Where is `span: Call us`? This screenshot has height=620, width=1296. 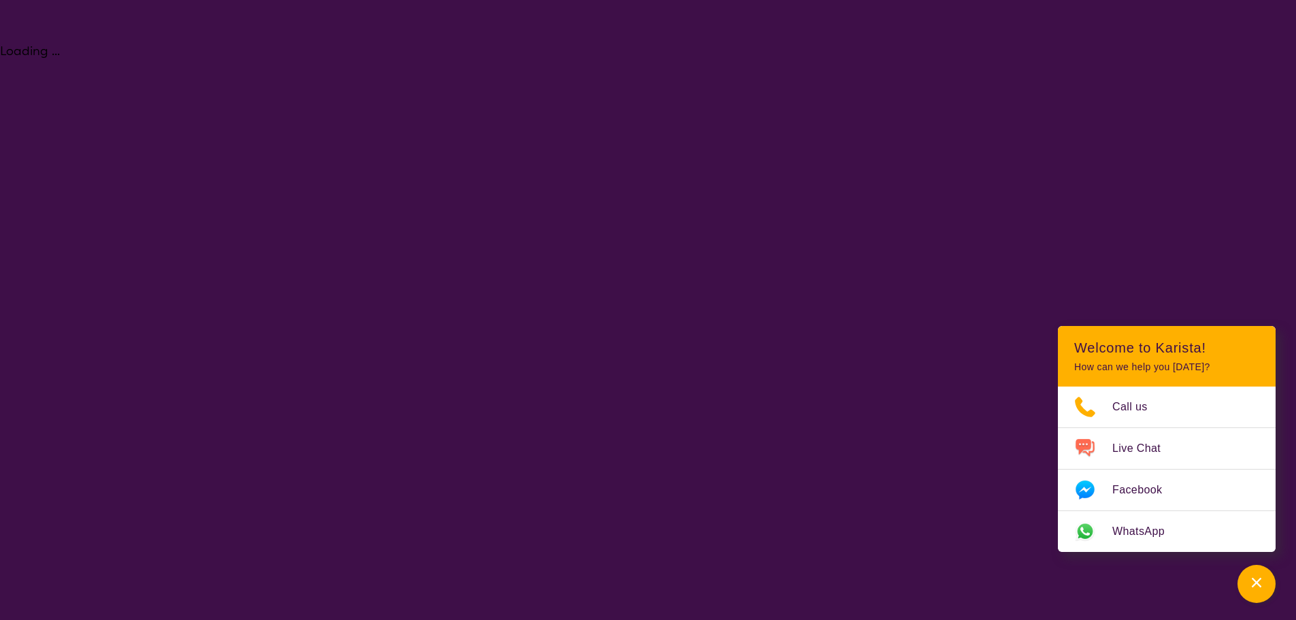
span: Call us is located at coordinates (1138, 407).